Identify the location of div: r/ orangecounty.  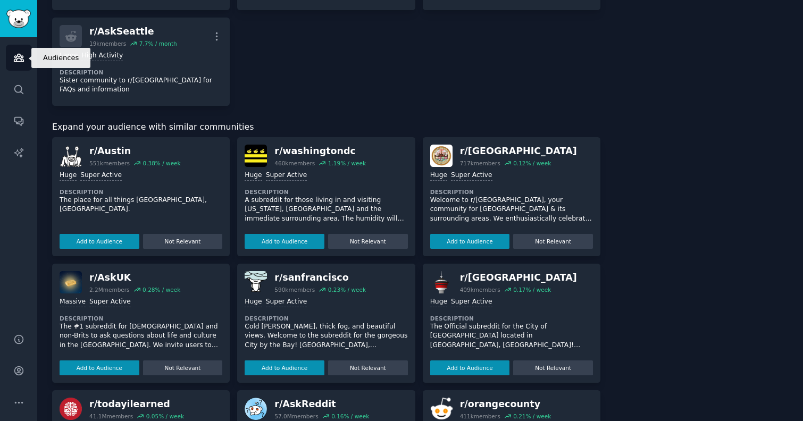
(506, 404).